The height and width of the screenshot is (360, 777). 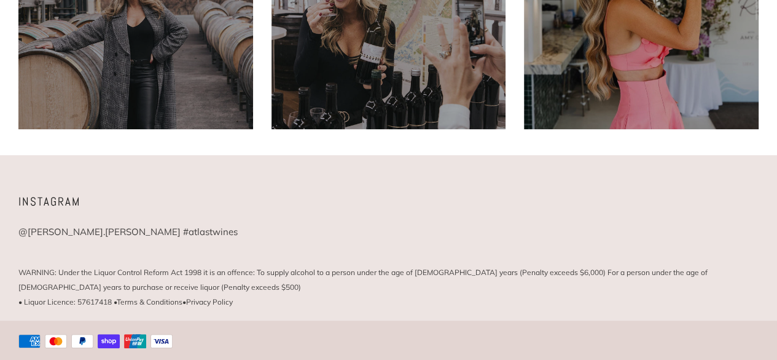 I want to click on a: Privacy Policy, so click(x=210, y=301).